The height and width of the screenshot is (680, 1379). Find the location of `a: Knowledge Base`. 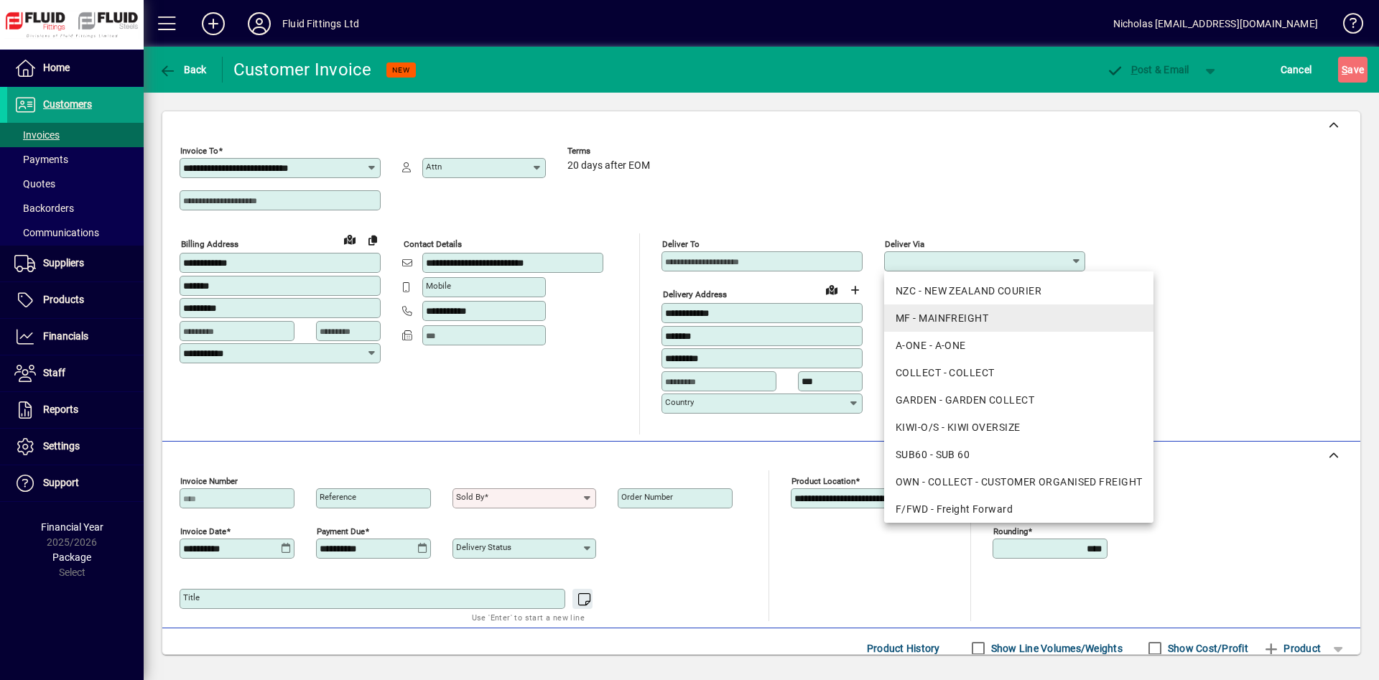

a: Knowledge Base is located at coordinates (1346, 26).